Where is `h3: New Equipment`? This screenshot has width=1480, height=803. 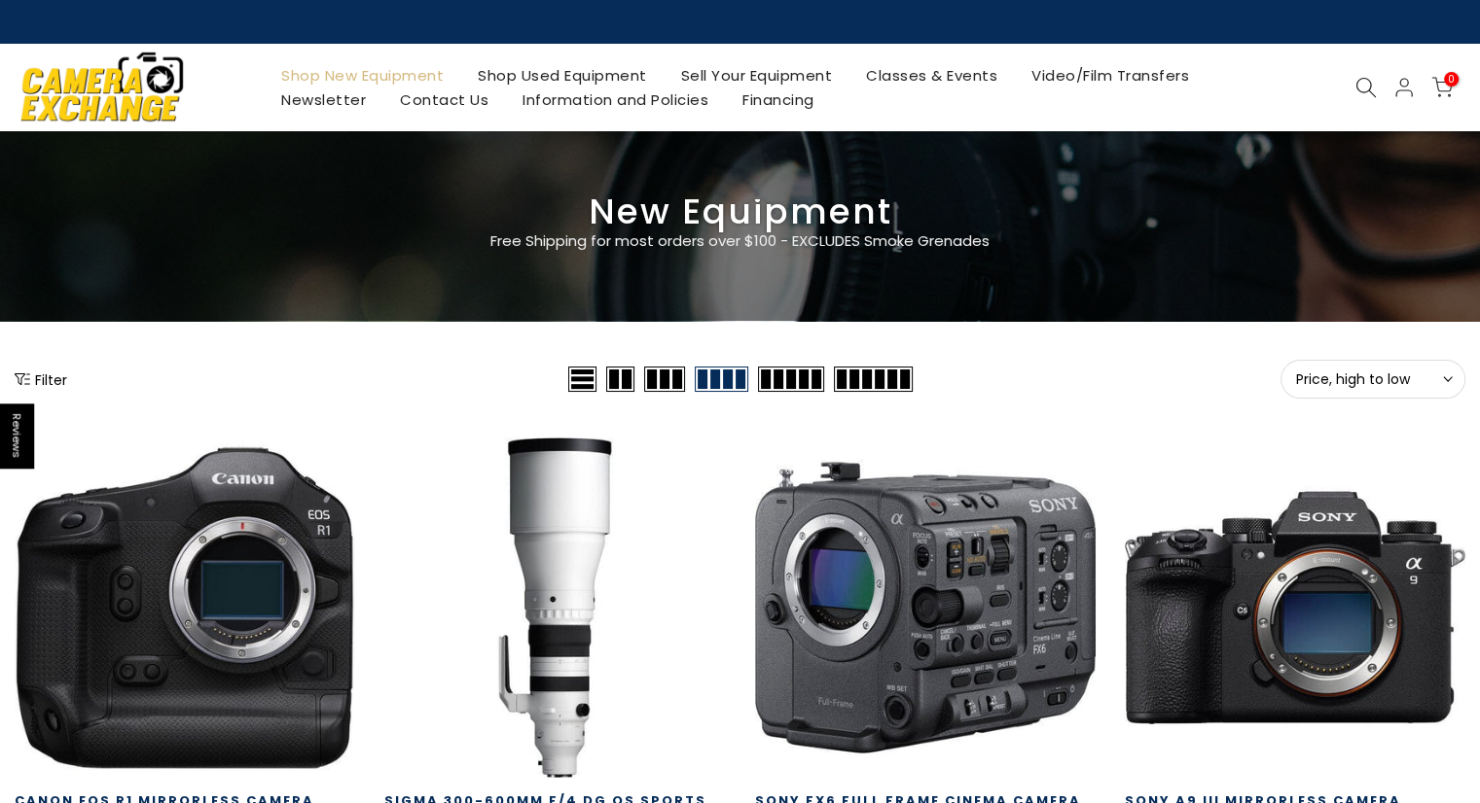
h3: New Equipment is located at coordinates (739, 212).